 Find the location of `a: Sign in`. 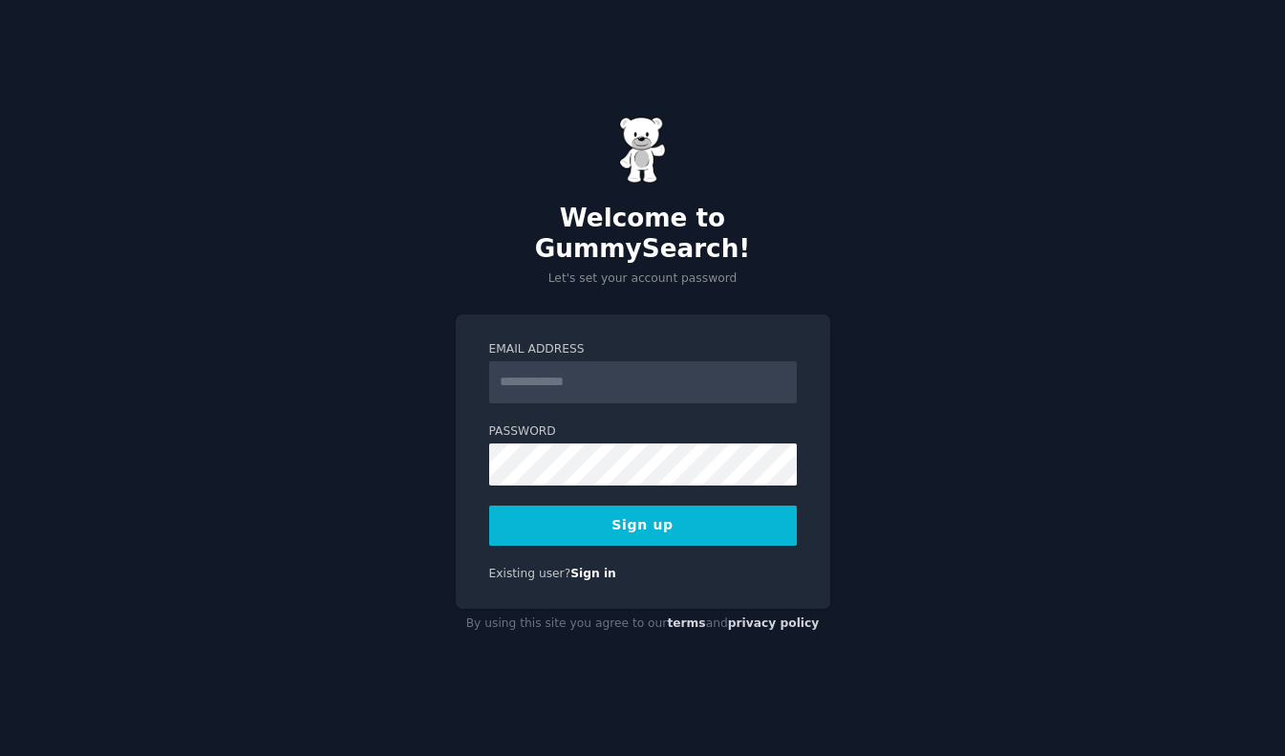

a: Sign in is located at coordinates (593, 573).